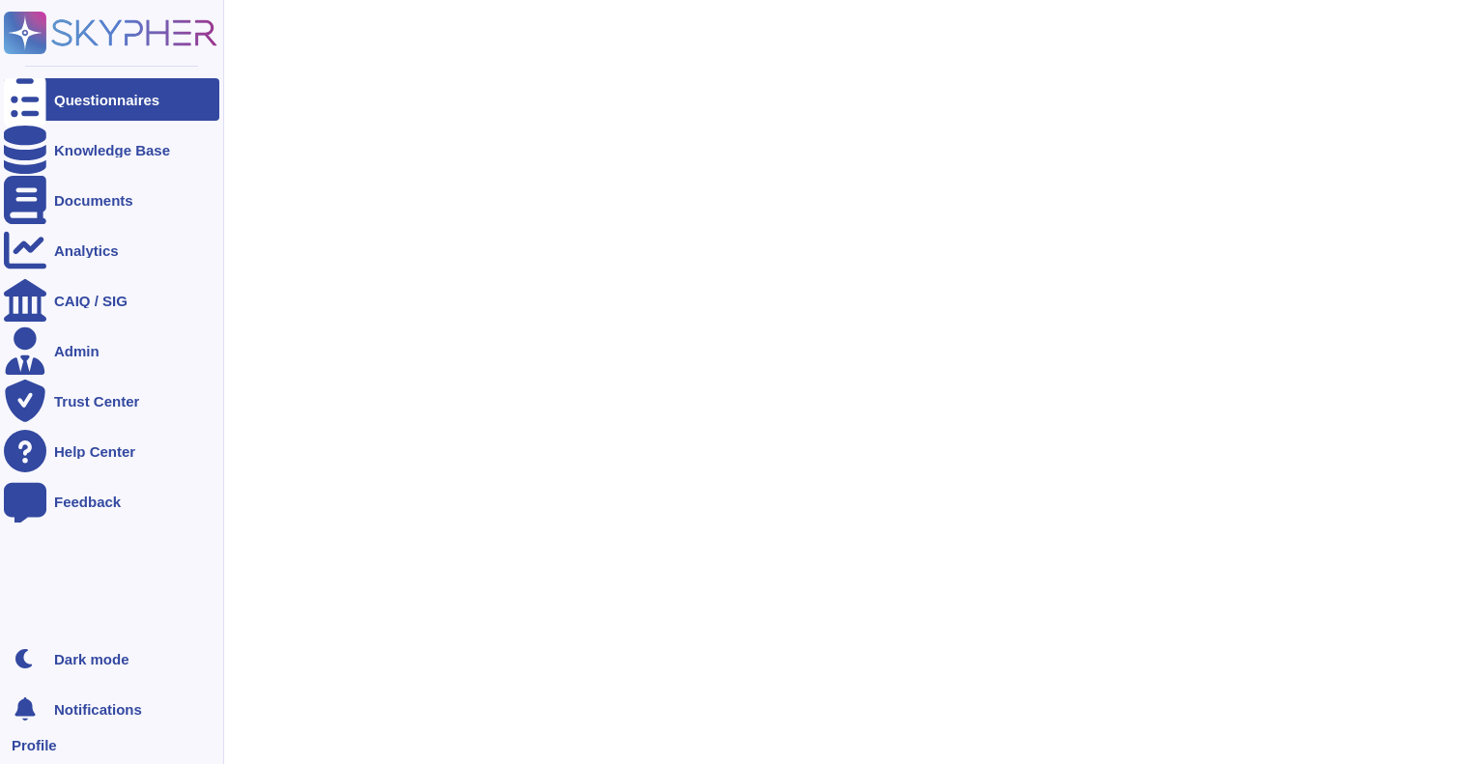  I want to click on div: Questionnaires, so click(106, 100).